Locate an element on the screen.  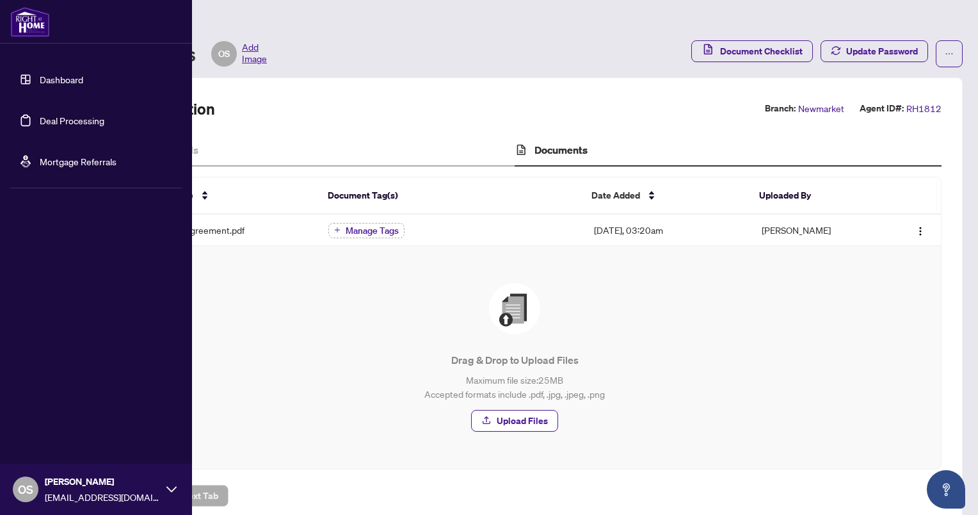
h4: Documents is located at coordinates (561, 150).